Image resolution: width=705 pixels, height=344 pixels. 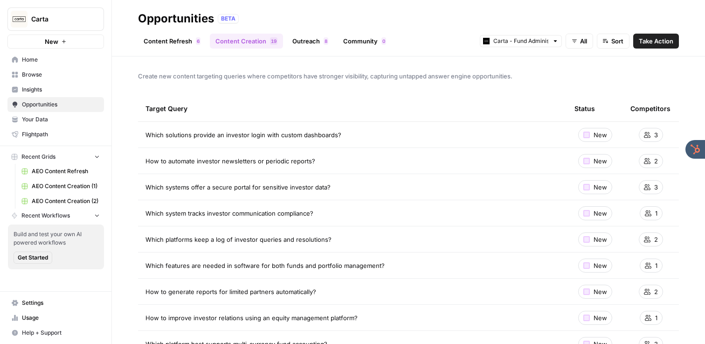 What do you see at coordinates (613, 41) in the screenshot?
I see `button: Sort` at bounding box center [613, 41].